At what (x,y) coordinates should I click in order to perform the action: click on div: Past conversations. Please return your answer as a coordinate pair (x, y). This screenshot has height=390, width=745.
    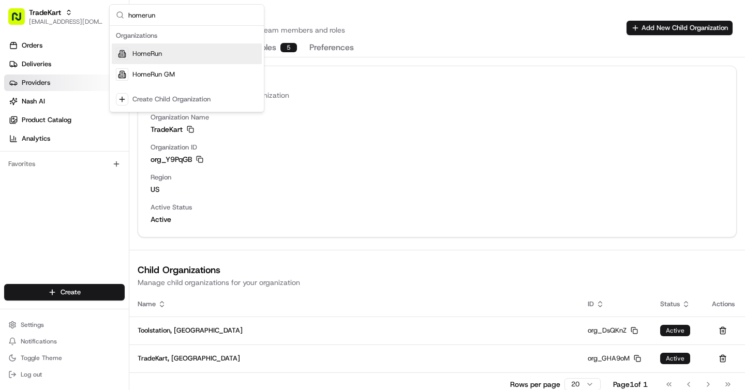
    Looking at the image, I should click on (38, 139).